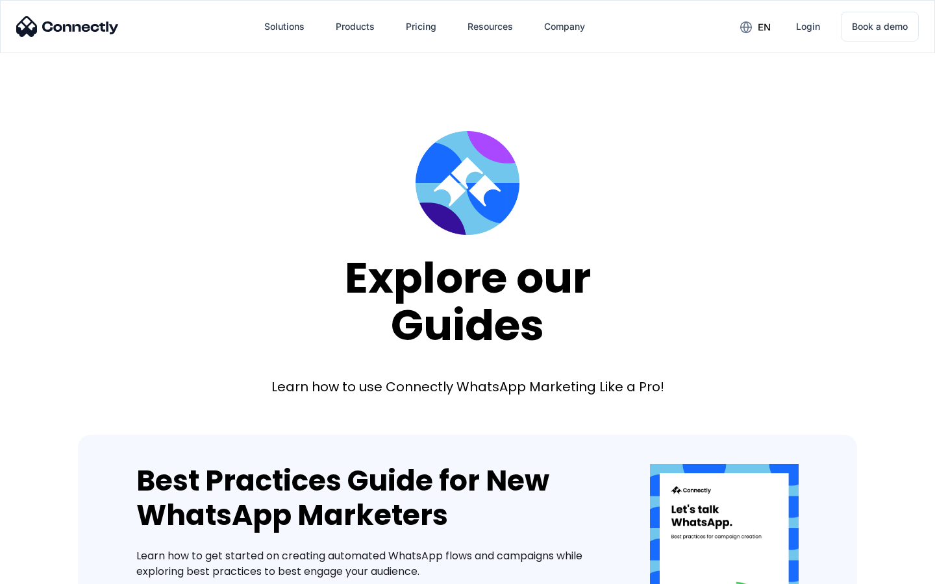  I want to click on div: Learn how to get started on creating automated WhatsApp flows and campaigns while exploring best ..., so click(373, 564).